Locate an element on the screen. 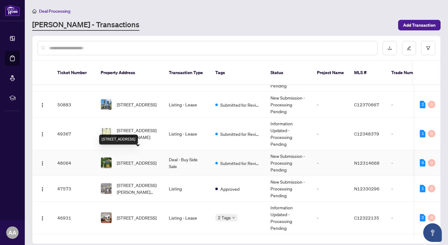 Image resolution: width=448 pixels, height=245 pixels. span: C12370667 is located at coordinates (367, 104).